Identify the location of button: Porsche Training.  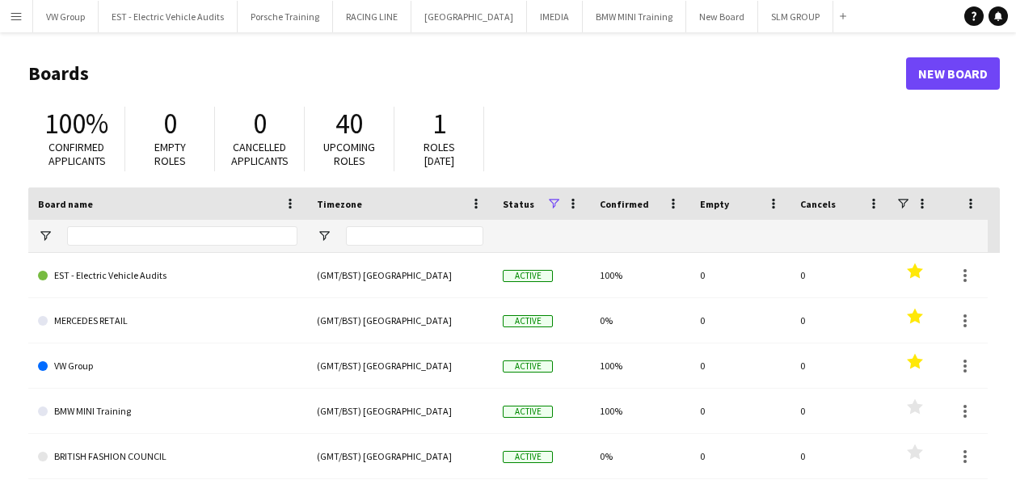
(285, 16).